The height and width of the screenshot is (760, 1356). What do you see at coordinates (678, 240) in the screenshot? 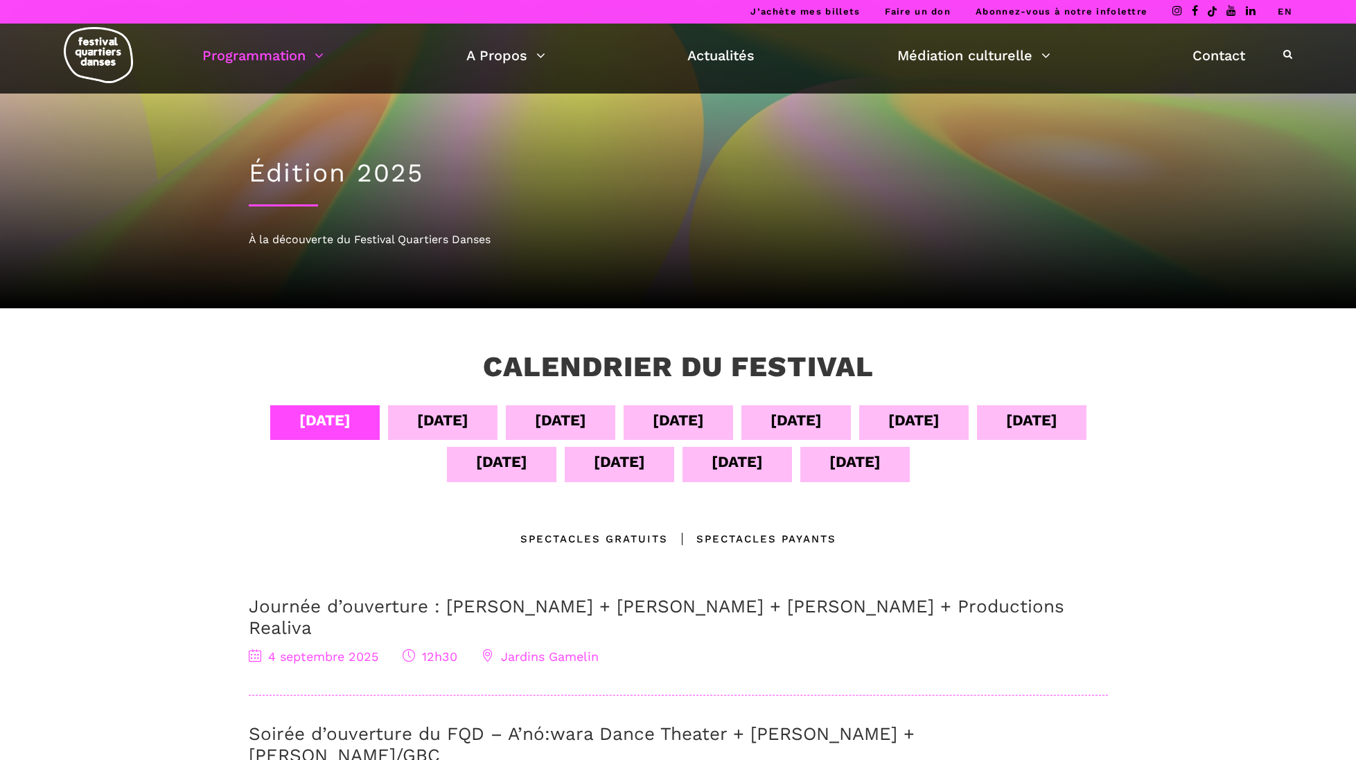
I see `div: À la découverte du Festival Quartiers Danses` at bounding box center [678, 240].